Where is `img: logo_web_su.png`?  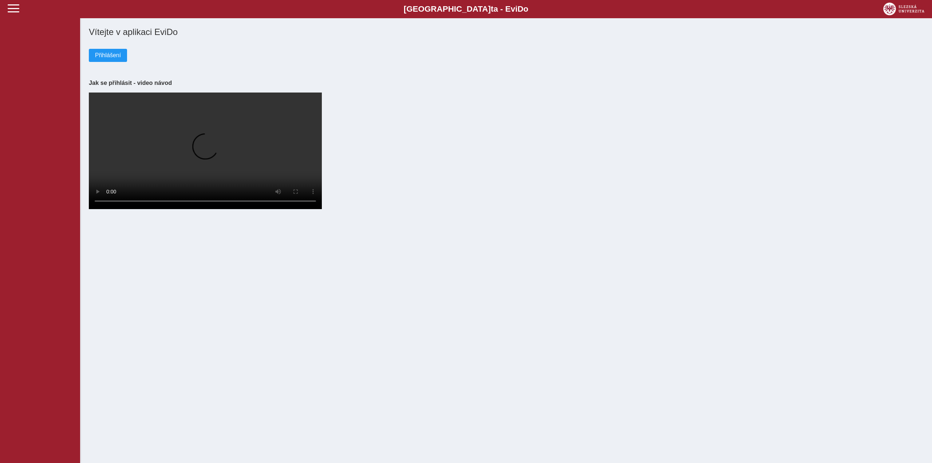
img: logo_web_su.png is located at coordinates (904, 9).